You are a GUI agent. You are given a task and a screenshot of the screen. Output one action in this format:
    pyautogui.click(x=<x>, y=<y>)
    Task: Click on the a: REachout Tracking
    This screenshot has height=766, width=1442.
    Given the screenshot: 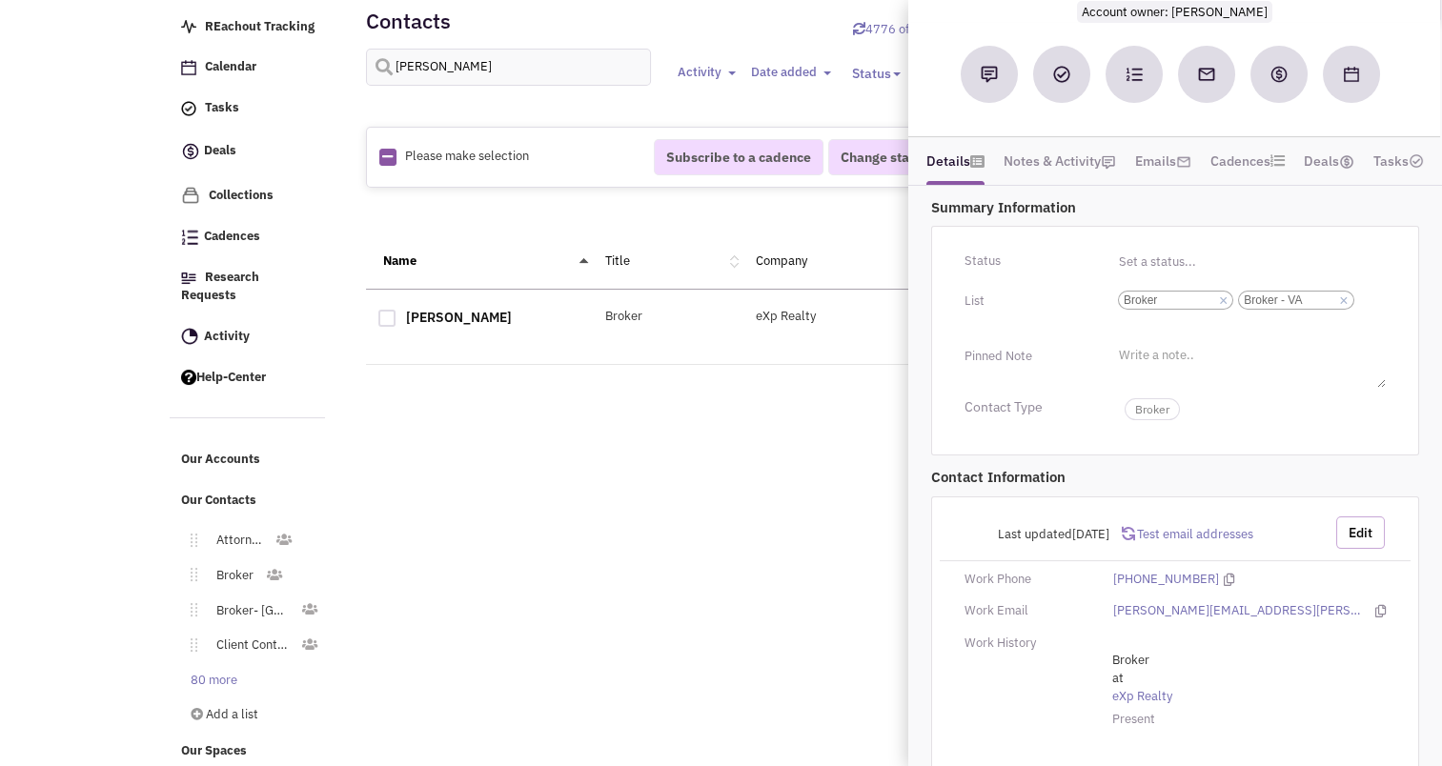 What is the action you would take?
    pyautogui.click(x=249, y=28)
    